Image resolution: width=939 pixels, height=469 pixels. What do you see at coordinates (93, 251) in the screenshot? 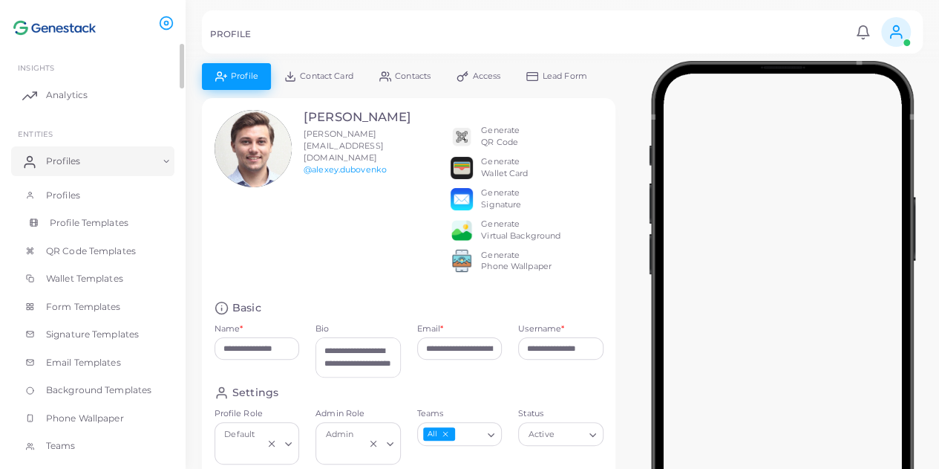
I see `a: QR Code Templates` at bounding box center [93, 251].